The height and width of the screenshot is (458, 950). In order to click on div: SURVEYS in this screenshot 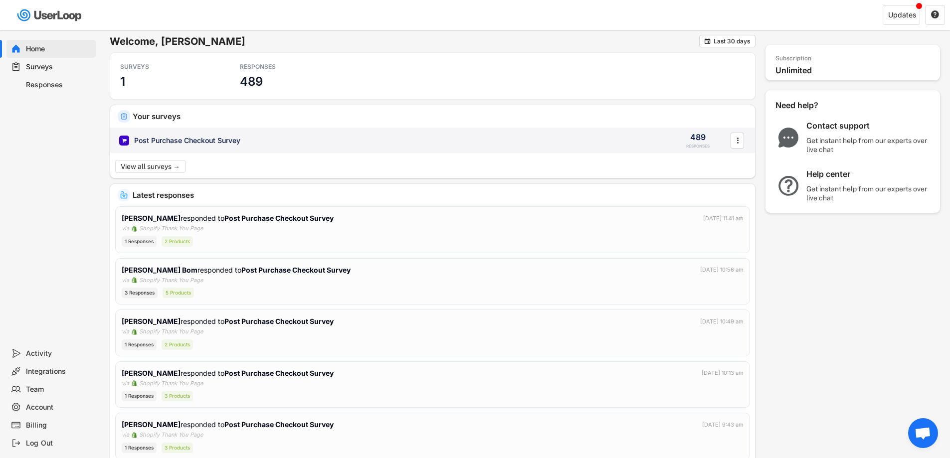, I will do `click(165, 67)`.